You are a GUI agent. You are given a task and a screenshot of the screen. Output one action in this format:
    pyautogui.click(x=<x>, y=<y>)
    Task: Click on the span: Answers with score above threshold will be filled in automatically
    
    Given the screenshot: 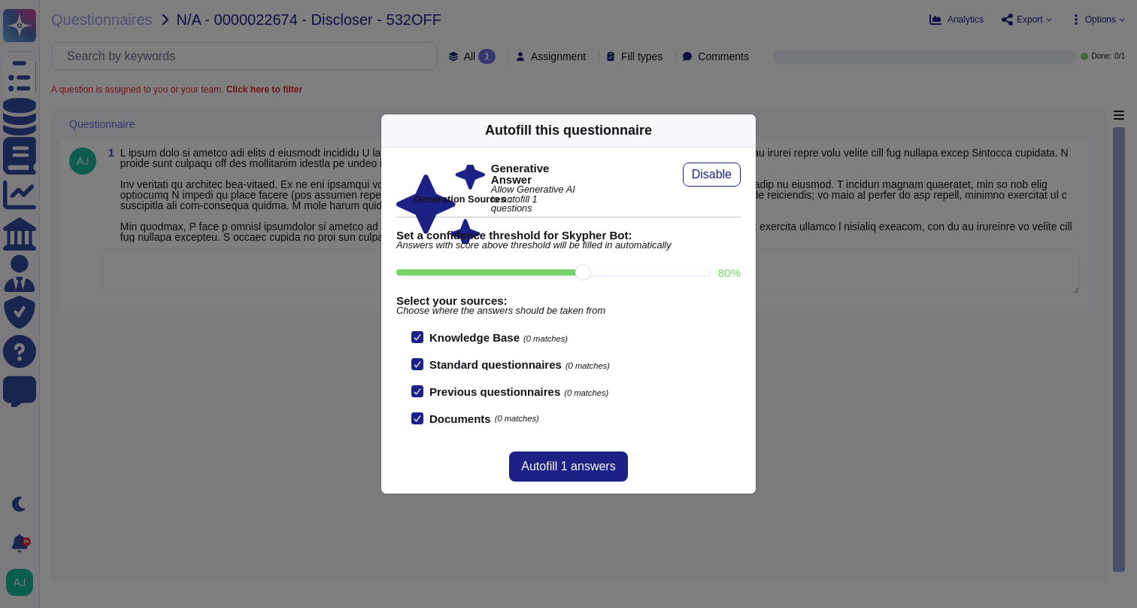 What is the action you would take?
    pyautogui.click(x=569, y=245)
    